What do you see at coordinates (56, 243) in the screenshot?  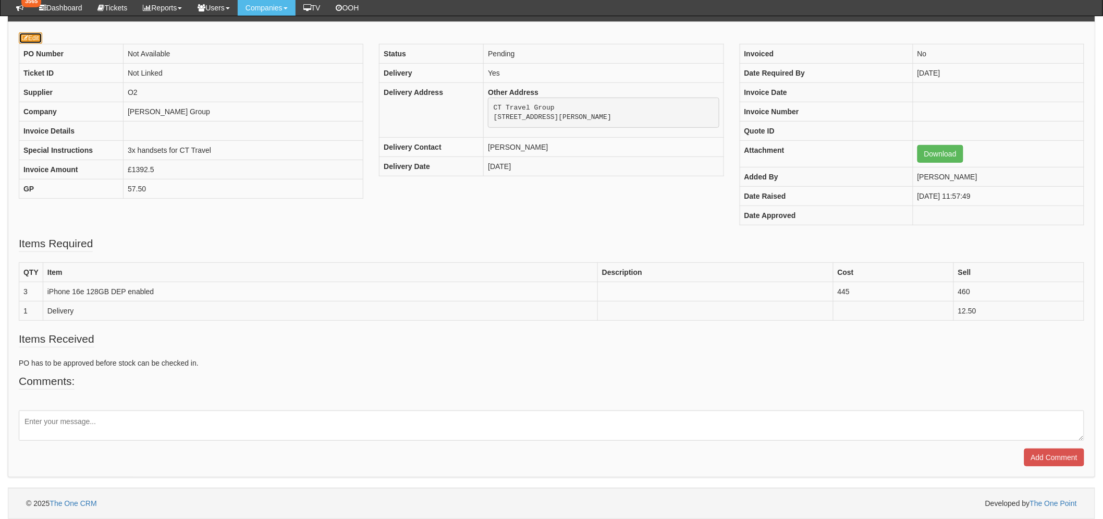 I see `legend: Items Required` at bounding box center [56, 243].